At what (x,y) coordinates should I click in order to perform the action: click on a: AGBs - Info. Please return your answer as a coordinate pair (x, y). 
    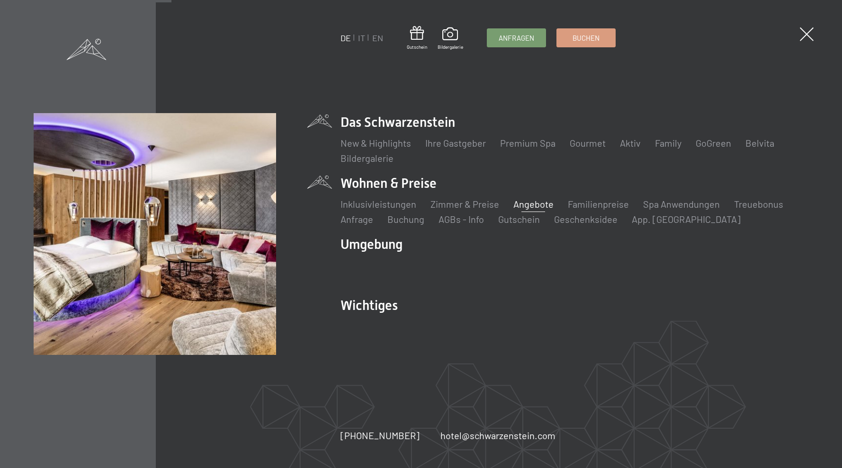
    Looking at the image, I should click on (461, 219).